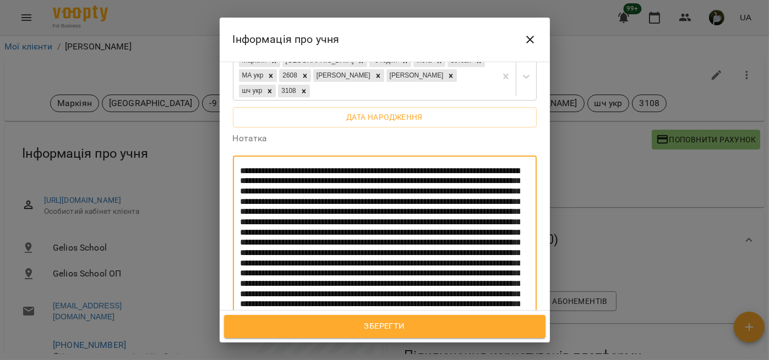 The width and height of the screenshot is (769, 360). I want to click on span: Дата народження, so click(385, 117).